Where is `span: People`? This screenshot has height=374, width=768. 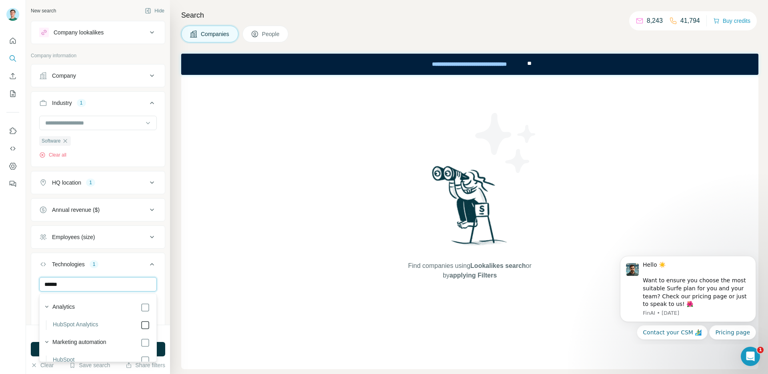 span: People is located at coordinates (271, 34).